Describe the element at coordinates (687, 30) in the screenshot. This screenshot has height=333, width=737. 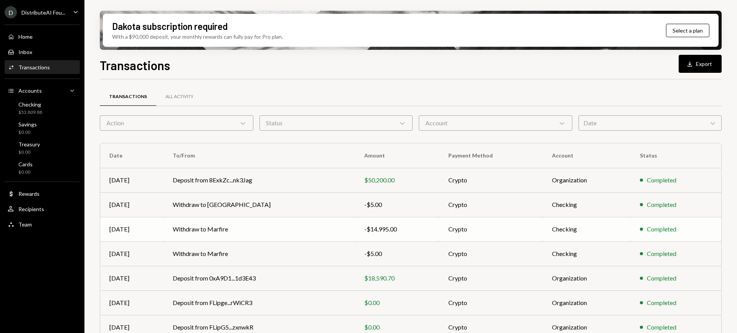
I see `button: Select a plan` at that location.